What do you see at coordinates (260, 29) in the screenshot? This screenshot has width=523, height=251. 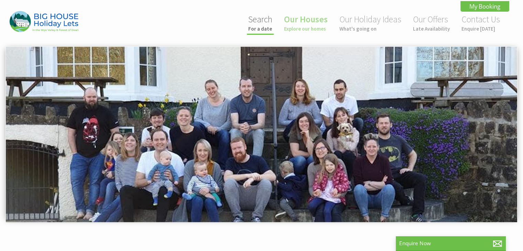 I see `small: For a date` at bounding box center [260, 29].